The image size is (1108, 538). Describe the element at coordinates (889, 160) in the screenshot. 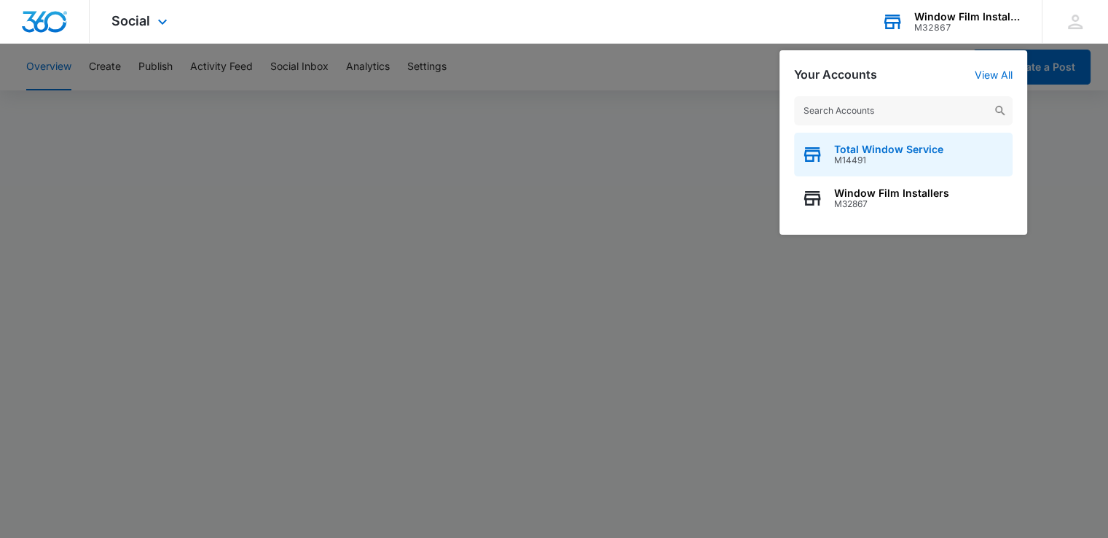

I see `span: M14491` at that location.